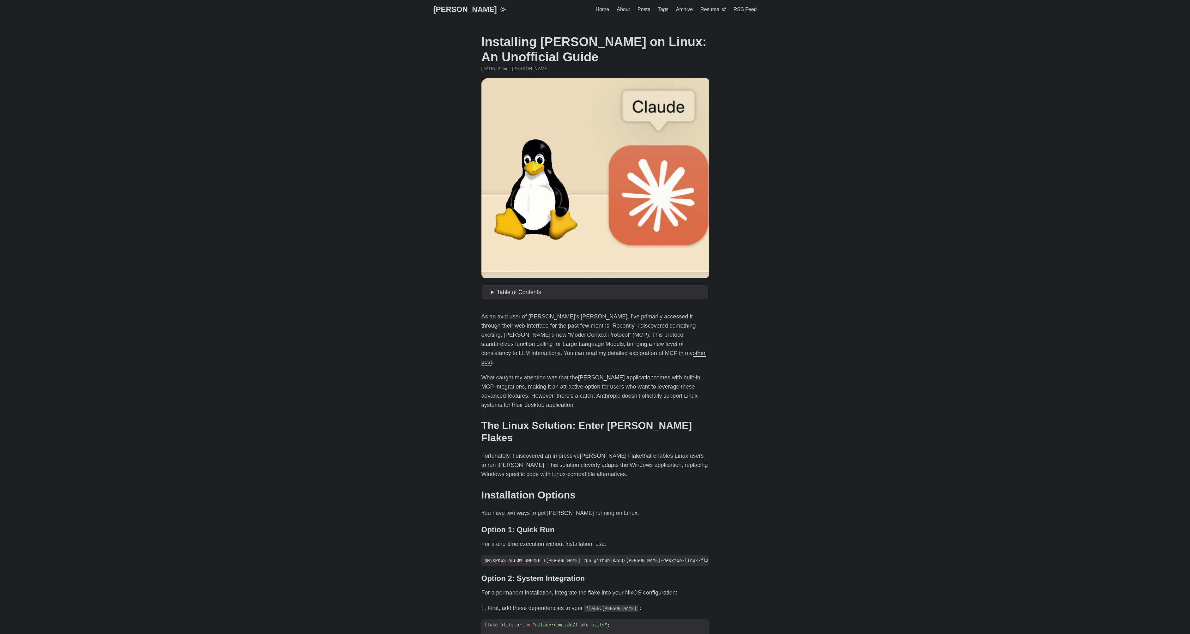 The height and width of the screenshot is (634, 1190). What do you see at coordinates (623, 9) in the screenshot?
I see `span: About` at bounding box center [623, 9].